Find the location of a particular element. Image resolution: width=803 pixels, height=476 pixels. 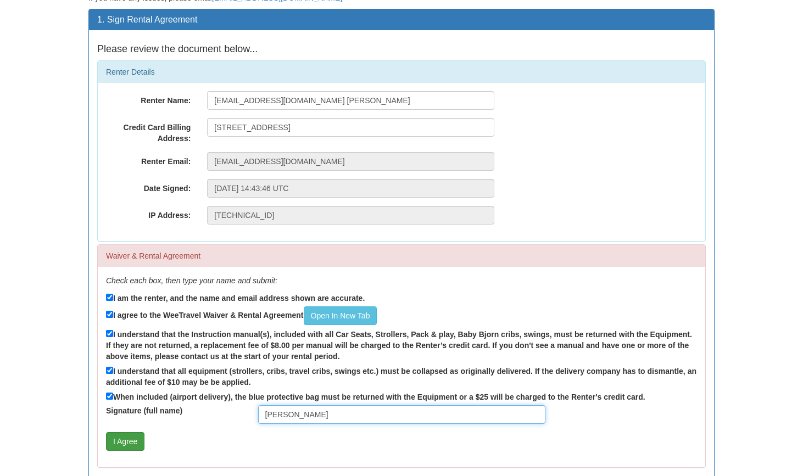

div: Waiver & Rental Agreement is located at coordinates (401, 256).